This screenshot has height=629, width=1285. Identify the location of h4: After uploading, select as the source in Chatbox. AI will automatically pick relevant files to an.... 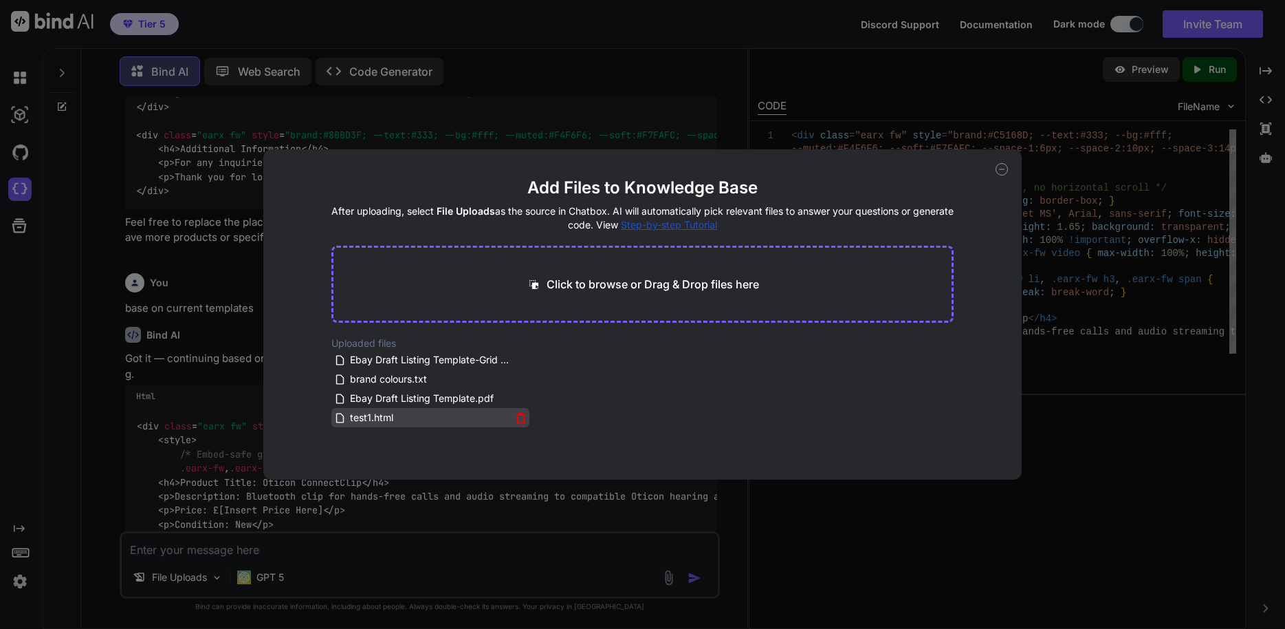
(642, 218).